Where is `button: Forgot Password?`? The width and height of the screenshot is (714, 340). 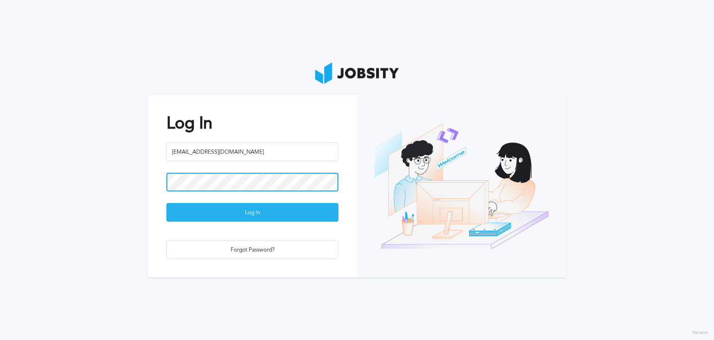 button: Forgot Password? is located at coordinates (253, 249).